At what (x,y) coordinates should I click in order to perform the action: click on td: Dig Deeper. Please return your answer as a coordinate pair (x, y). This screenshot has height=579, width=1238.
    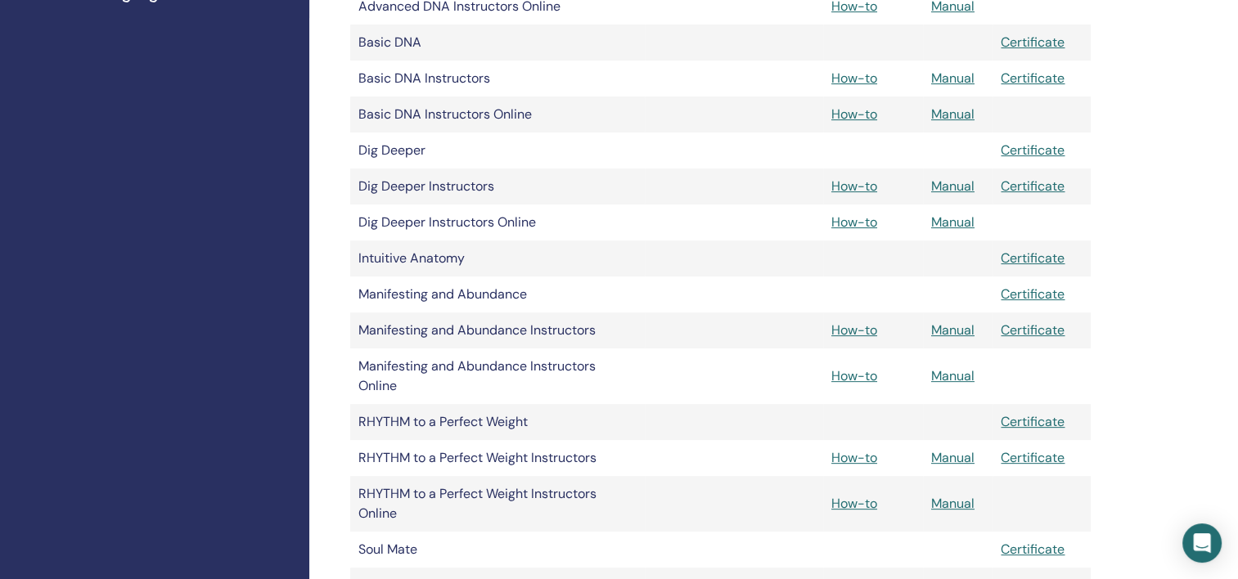
    Looking at the image, I should click on (497, 151).